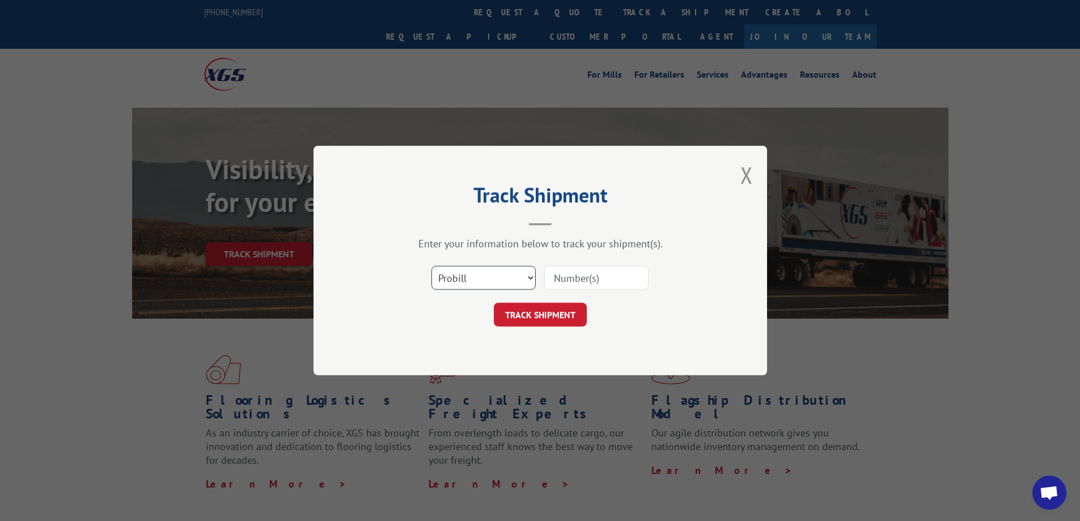 The image size is (1080, 521). I want to click on button: TRACK SHIPMENT, so click(540, 315).